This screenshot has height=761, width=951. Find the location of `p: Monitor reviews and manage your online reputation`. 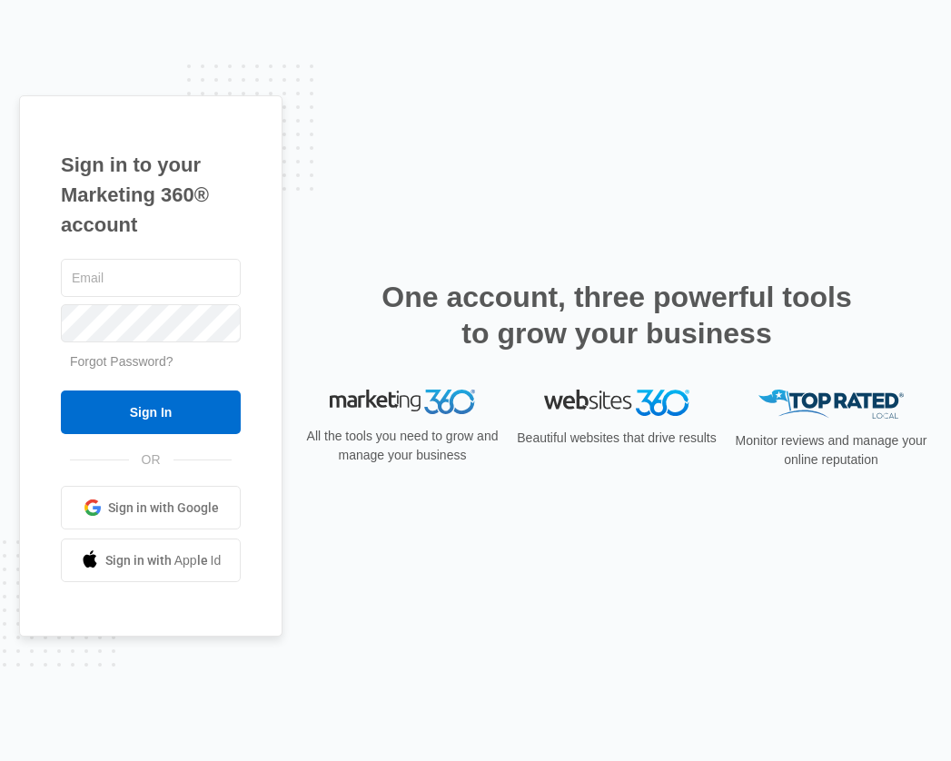

p: Monitor reviews and manage your online reputation is located at coordinates (831, 450).